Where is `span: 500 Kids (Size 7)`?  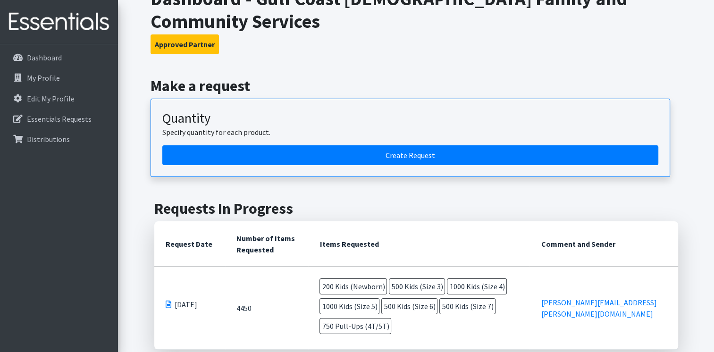
span: 500 Kids (Size 7) is located at coordinates (467, 306).